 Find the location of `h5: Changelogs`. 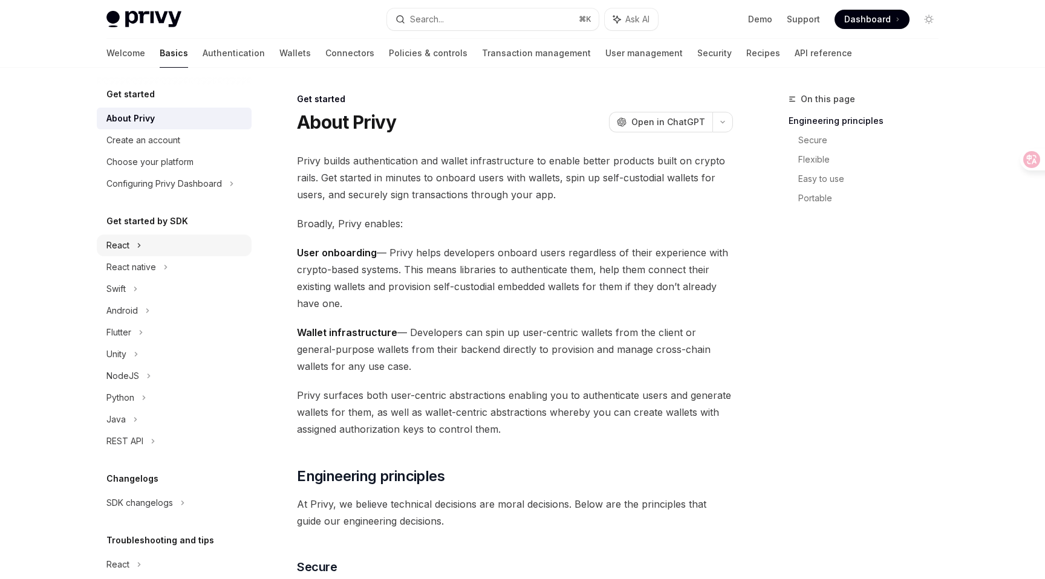

h5: Changelogs is located at coordinates (132, 479).